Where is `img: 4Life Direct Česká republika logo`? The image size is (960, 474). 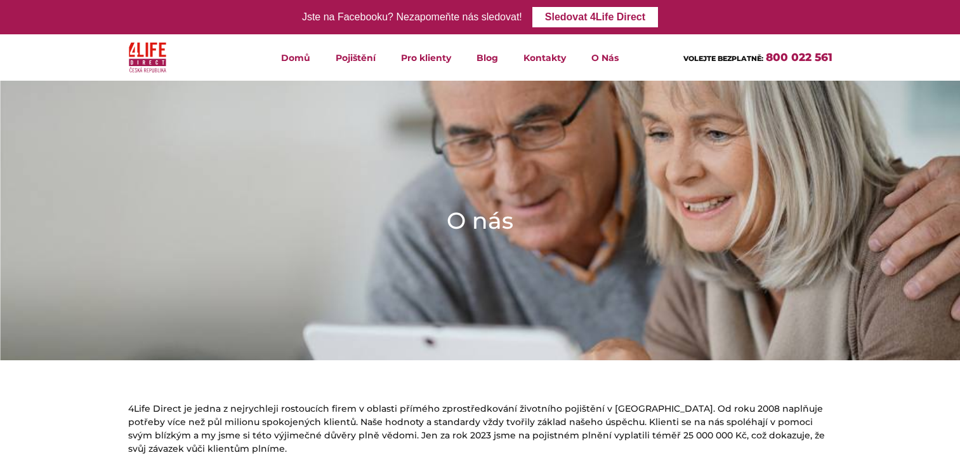
img: 4Life Direct Česká republika logo is located at coordinates (148, 57).